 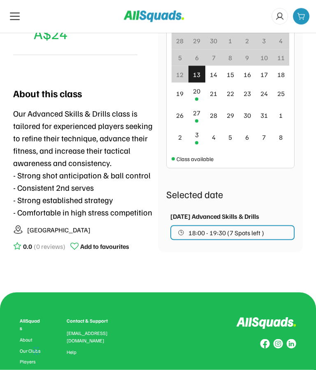 What do you see at coordinates (214, 75) in the screenshot?
I see `div: 14` at bounding box center [214, 75].